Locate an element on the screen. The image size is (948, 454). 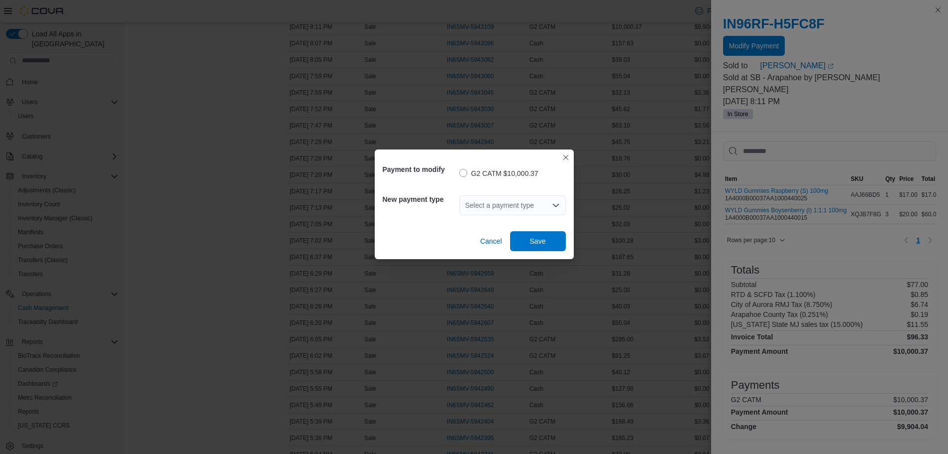
button: Cancel is located at coordinates (491, 241).